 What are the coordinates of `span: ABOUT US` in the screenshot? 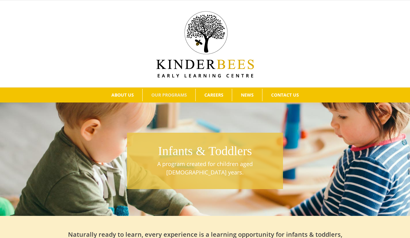 It's located at (123, 95).